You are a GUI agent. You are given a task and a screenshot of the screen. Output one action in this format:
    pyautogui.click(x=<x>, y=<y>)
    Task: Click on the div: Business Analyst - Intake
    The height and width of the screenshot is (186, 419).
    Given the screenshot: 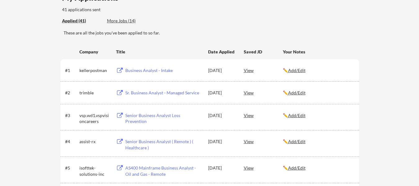 What is the action you would take?
    pyautogui.click(x=164, y=70)
    